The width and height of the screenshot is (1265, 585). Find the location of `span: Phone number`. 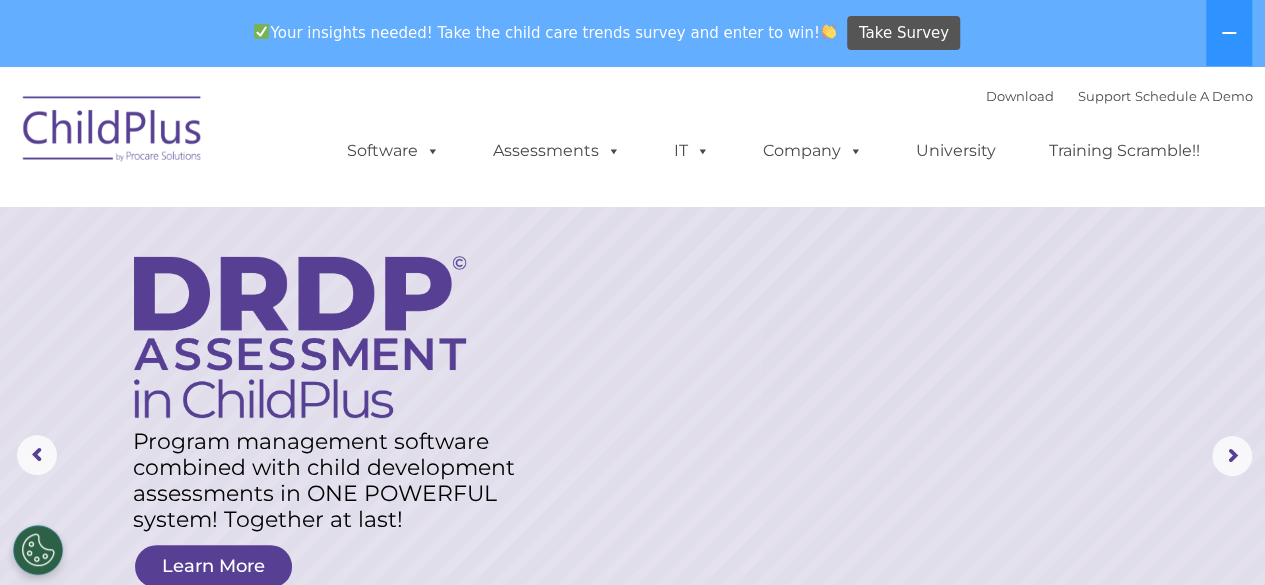

span: Phone number is located at coordinates (320, 221).